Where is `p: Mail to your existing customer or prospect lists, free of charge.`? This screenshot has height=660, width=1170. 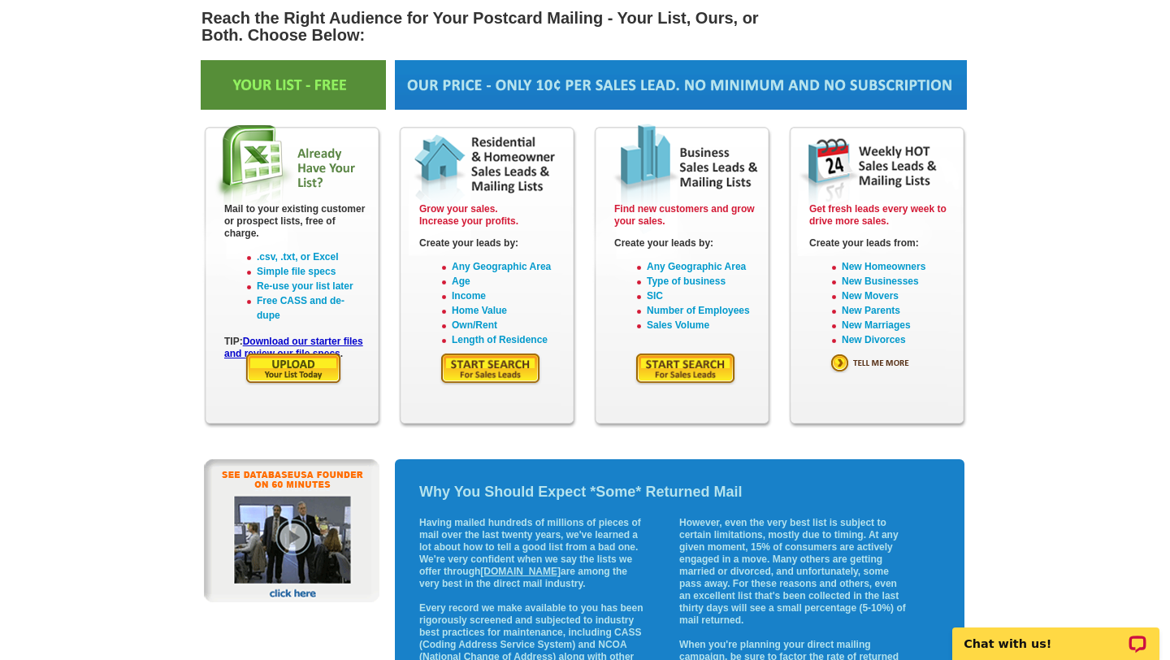 p: Mail to your existing customer or prospect lists, free of charge. is located at coordinates (295, 221).